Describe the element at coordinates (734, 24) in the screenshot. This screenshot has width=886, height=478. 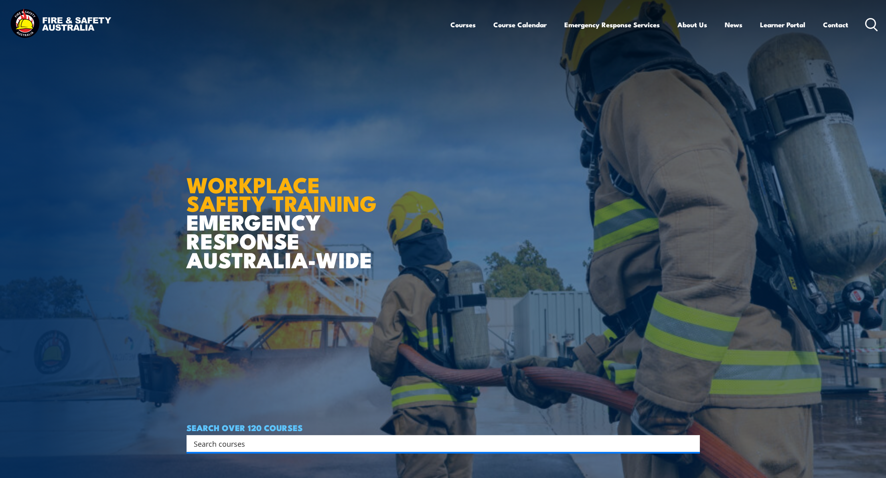
I see `a: News` at that location.